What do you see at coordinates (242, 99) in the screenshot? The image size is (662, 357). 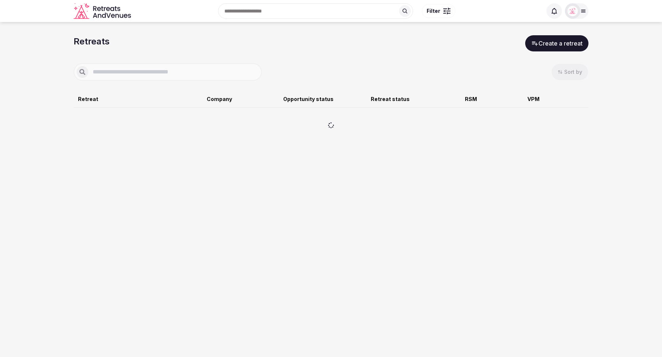 I see `div: Company` at bounding box center [242, 99].